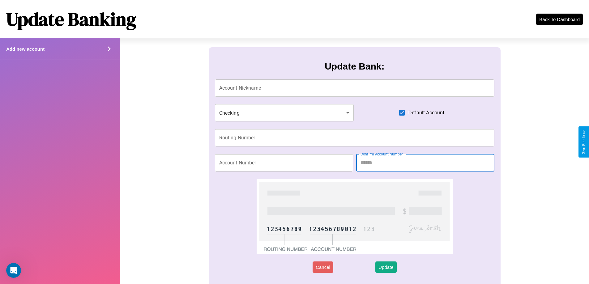 The width and height of the screenshot is (589, 284). Describe the element at coordinates (354, 66) in the screenshot. I see `h3: Update Bank:` at that location.